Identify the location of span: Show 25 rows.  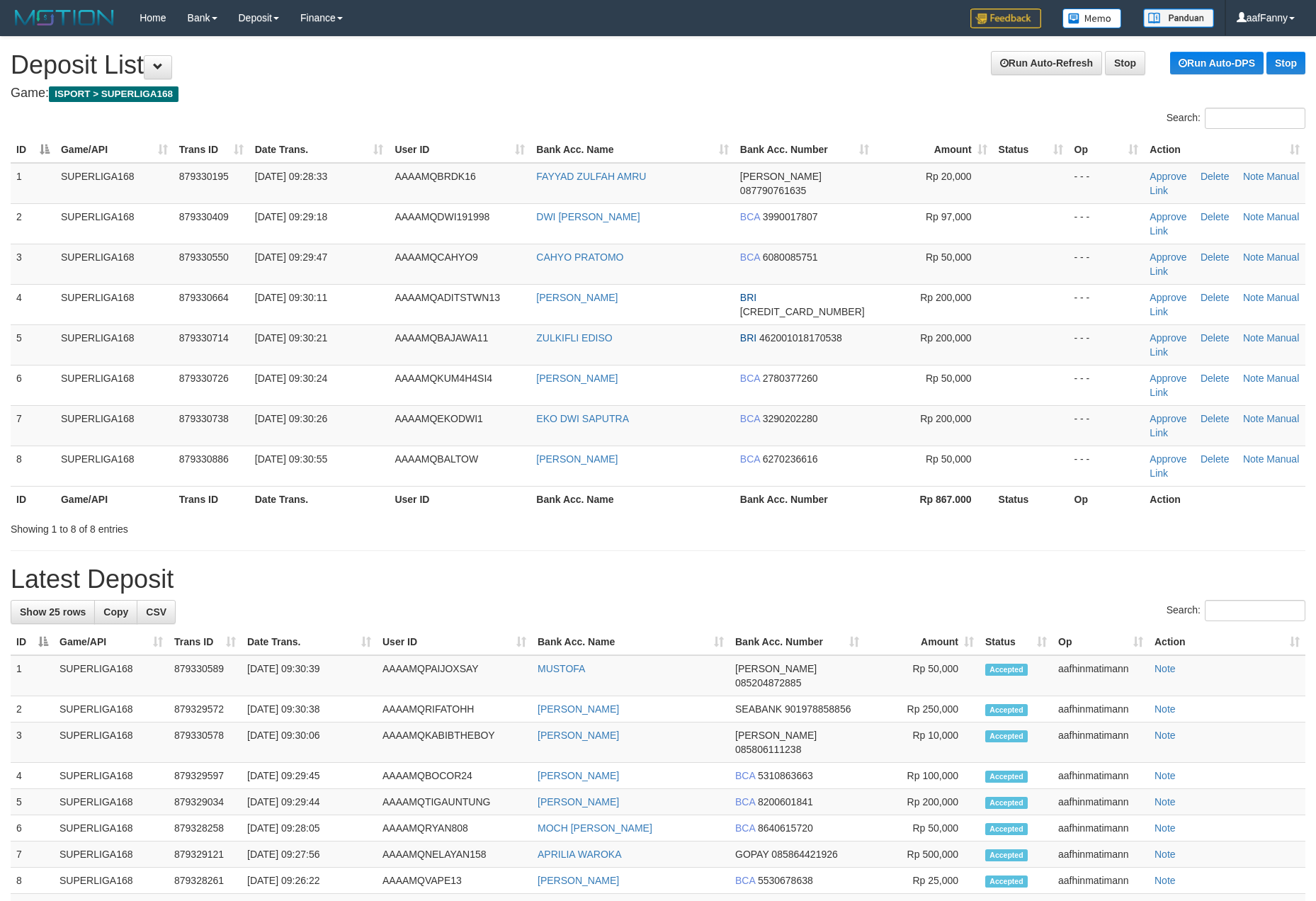
(52, 612).